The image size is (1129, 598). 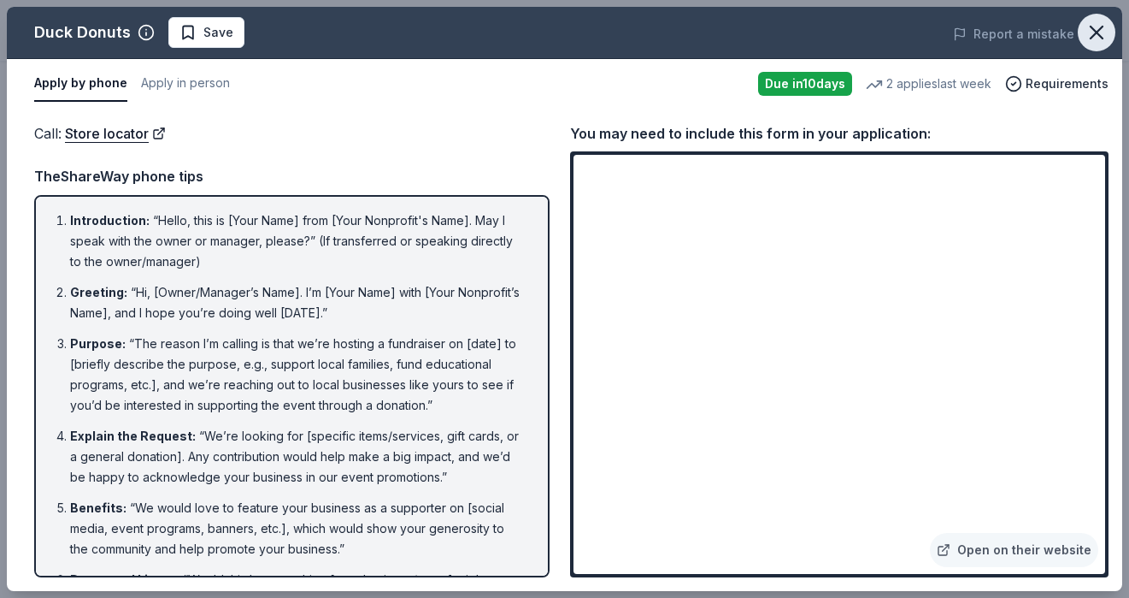 What do you see at coordinates (292, 133) in the screenshot?
I see `div: Call :` at bounding box center [292, 133].